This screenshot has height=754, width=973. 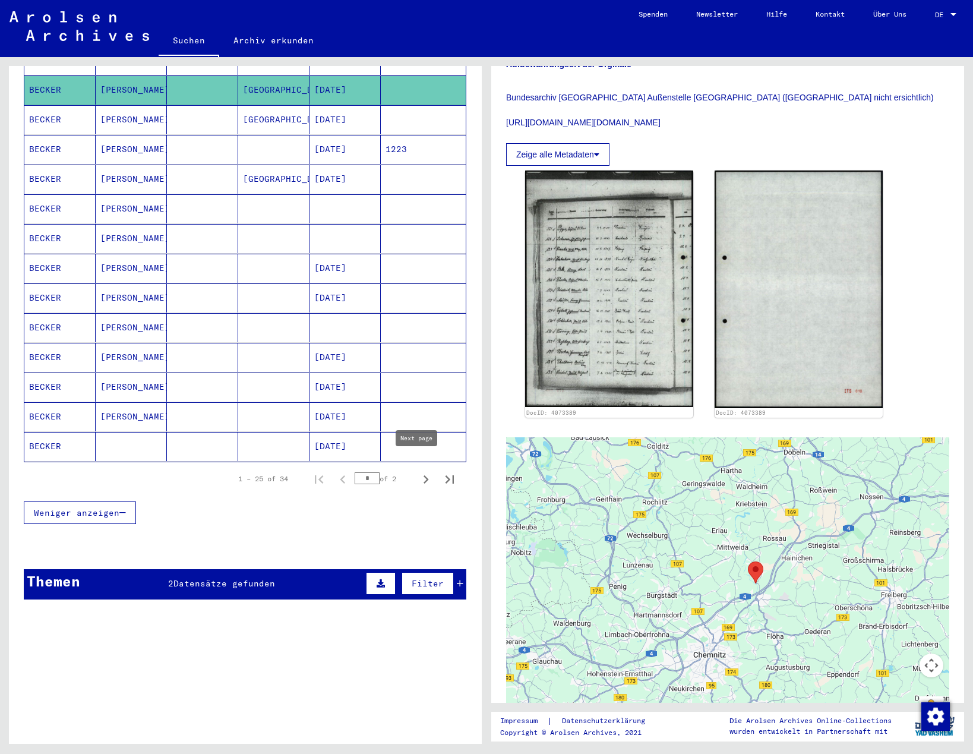 What do you see at coordinates (77, 513) in the screenshot?
I see `span: Weniger anzeigen` at bounding box center [77, 513].